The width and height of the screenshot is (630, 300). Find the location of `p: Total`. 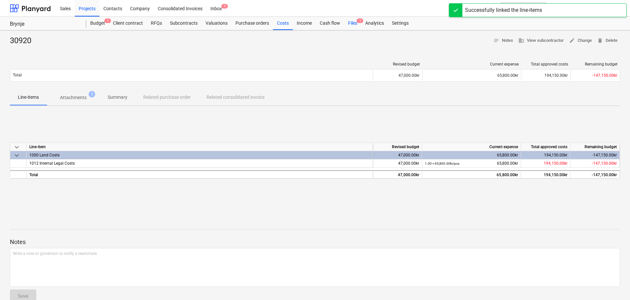

p: Total is located at coordinates (17, 75).